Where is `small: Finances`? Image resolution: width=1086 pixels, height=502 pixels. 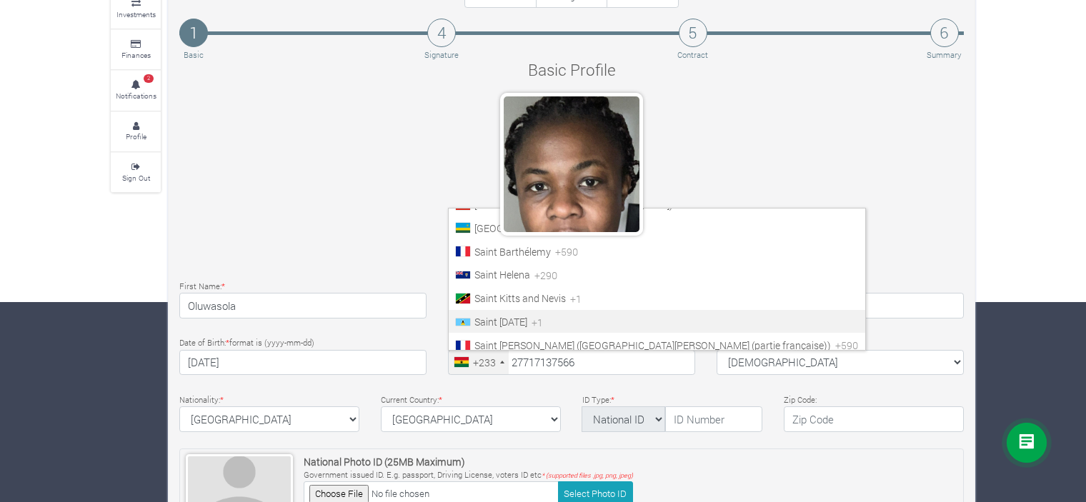
small: Finances is located at coordinates (136, 55).